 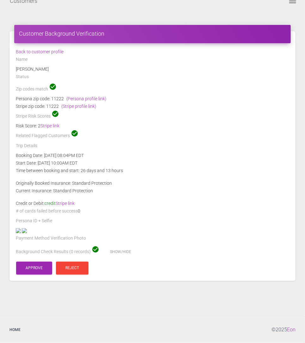 I want to click on div: 0, so click(x=152, y=212).